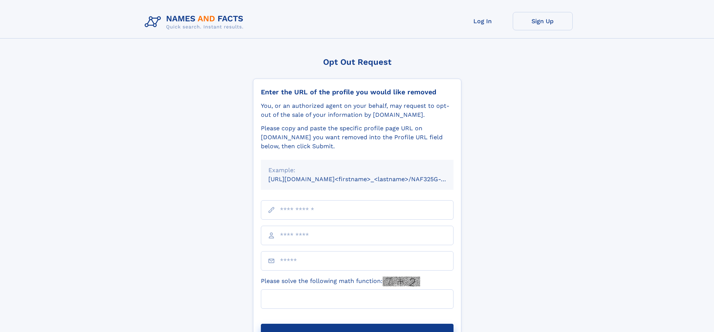 This screenshot has height=332, width=714. Describe the element at coordinates (357, 170) in the screenshot. I see `div: Example:` at that location.